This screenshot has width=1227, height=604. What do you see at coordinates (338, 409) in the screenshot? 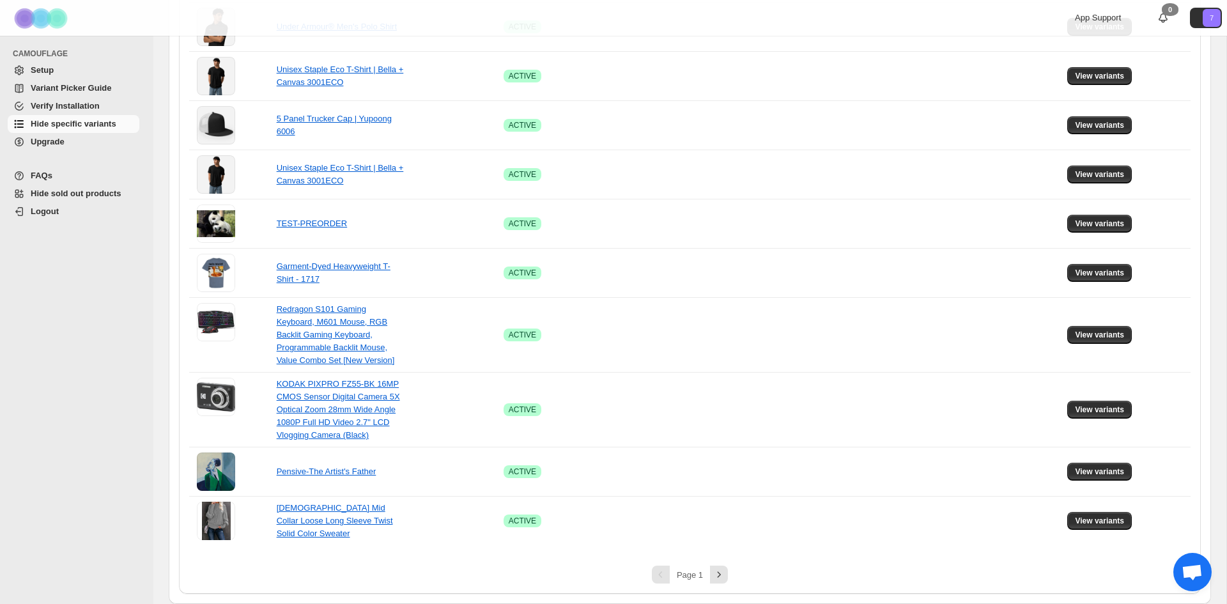
I see `a: KODAK PIXPRO FZ55-BK 16MP CMOS Sensor Digital Camera 5X Optical Zoom 28mm Wide Angle 1080P Full H...` at bounding box center [338, 409].